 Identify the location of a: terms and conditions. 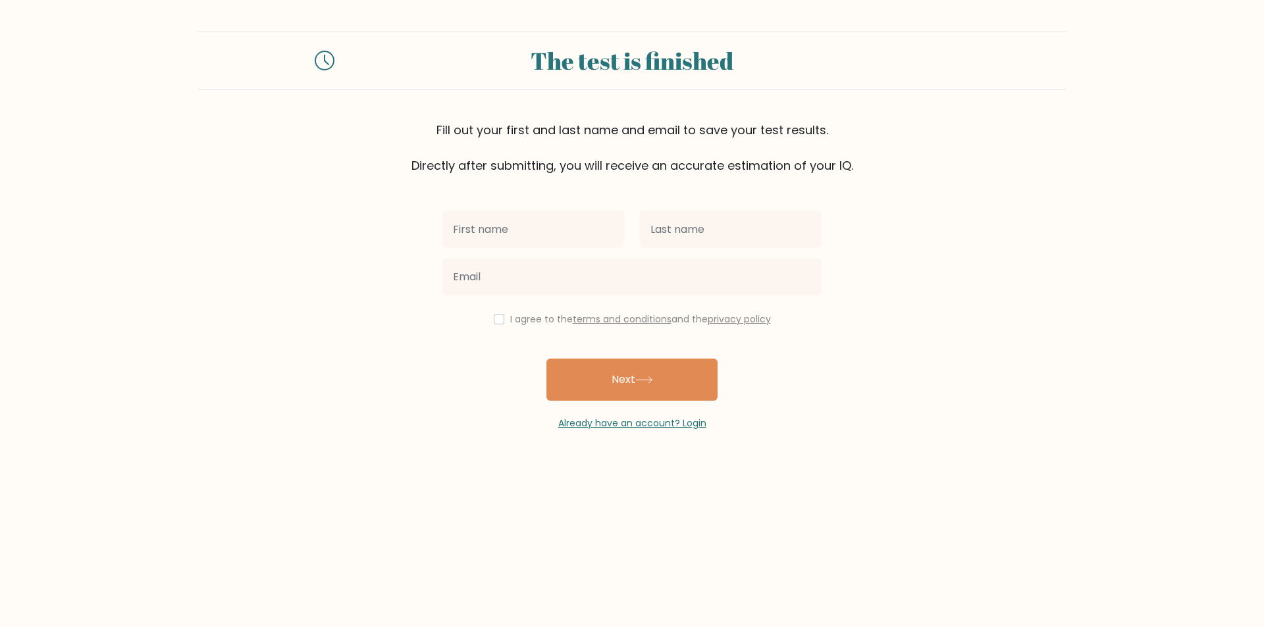
(622, 319).